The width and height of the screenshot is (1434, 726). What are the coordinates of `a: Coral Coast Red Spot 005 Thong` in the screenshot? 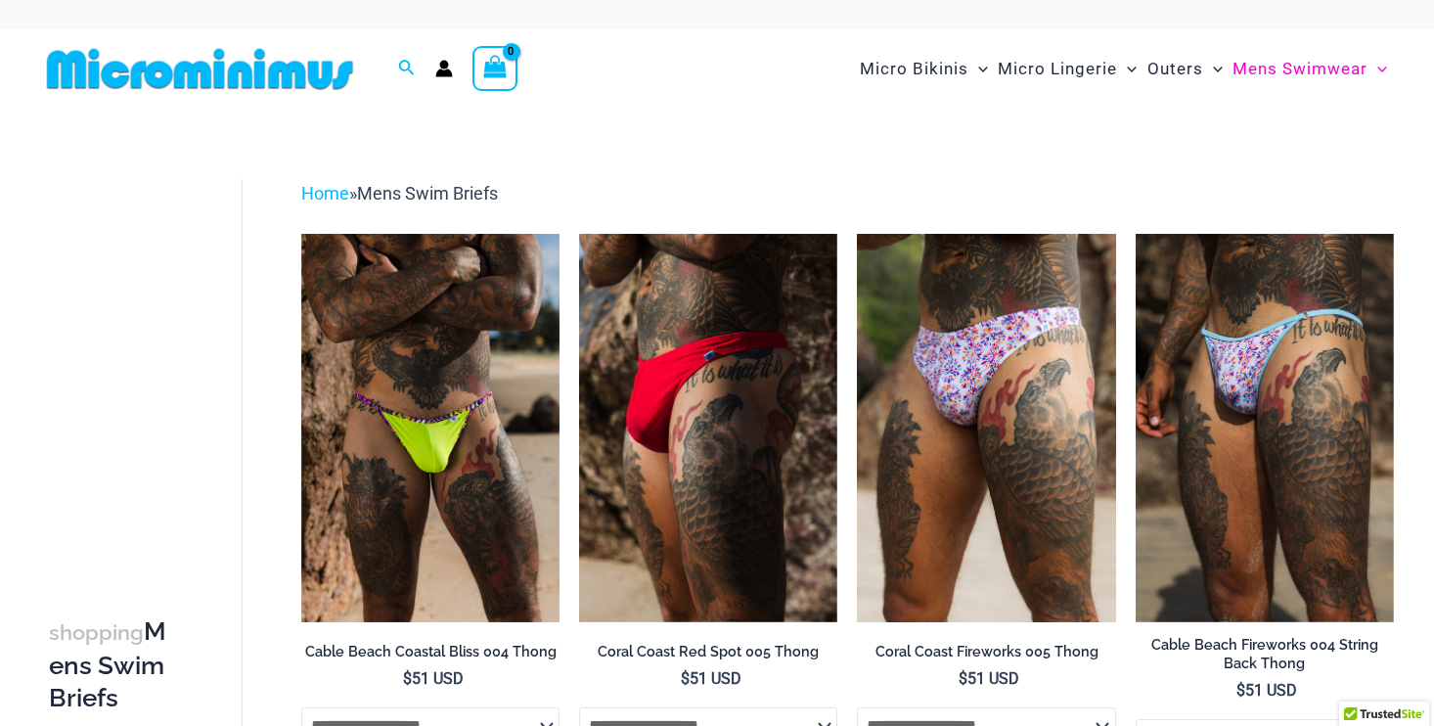 It's located at (708, 656).